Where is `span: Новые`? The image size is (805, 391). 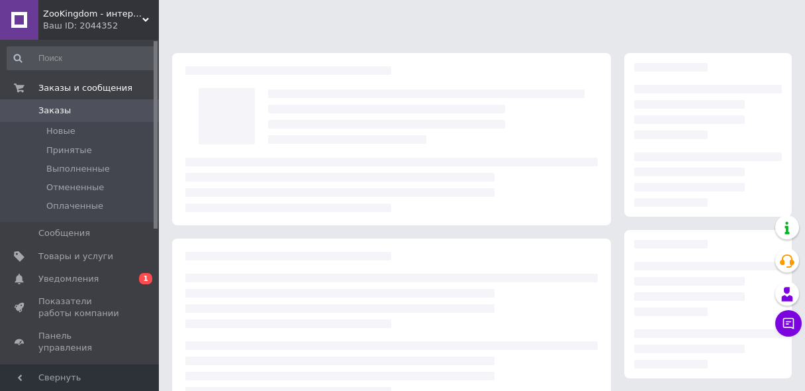 span: Новые is located at coordinates (61, 131).